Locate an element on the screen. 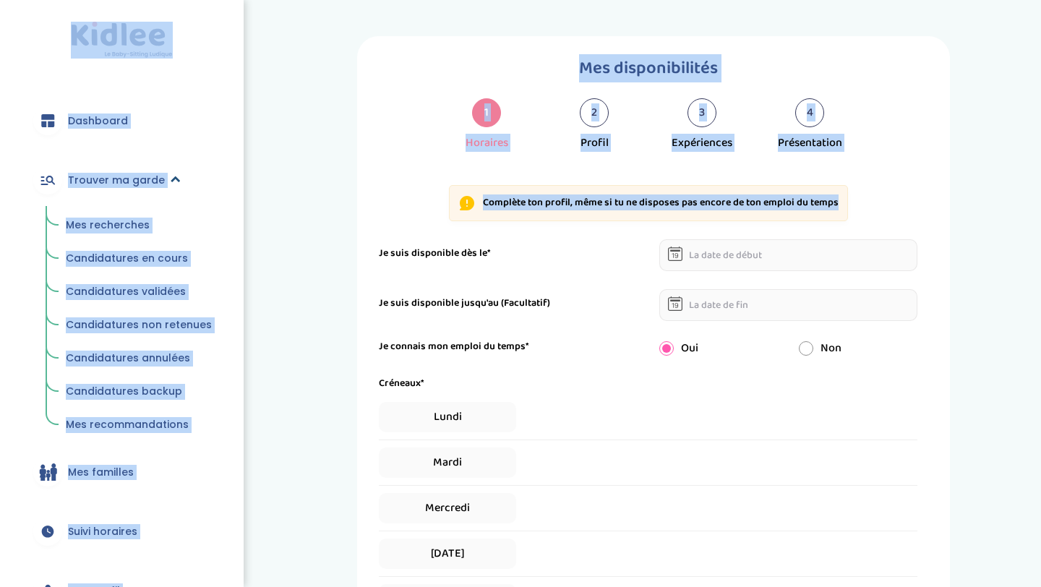 Image resolution: width=1041 pixels, height=587 pixels. a: Mes recherches is located at coordinates (139, 225).